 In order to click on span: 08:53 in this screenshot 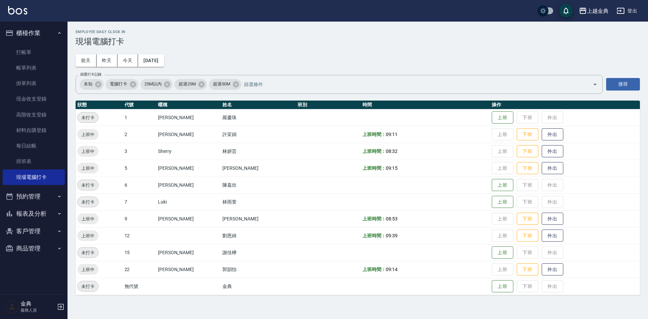, I will do `click(392, 219)`.